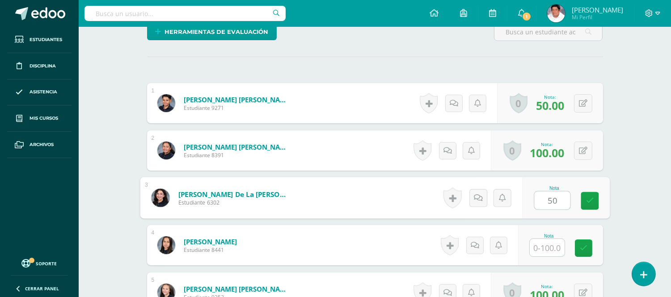 This screenshot has width=671, height=297. Describe the element at coordinates (216, 32) in the screenshot. I see `span: Herramientas de evaluación` at that location.